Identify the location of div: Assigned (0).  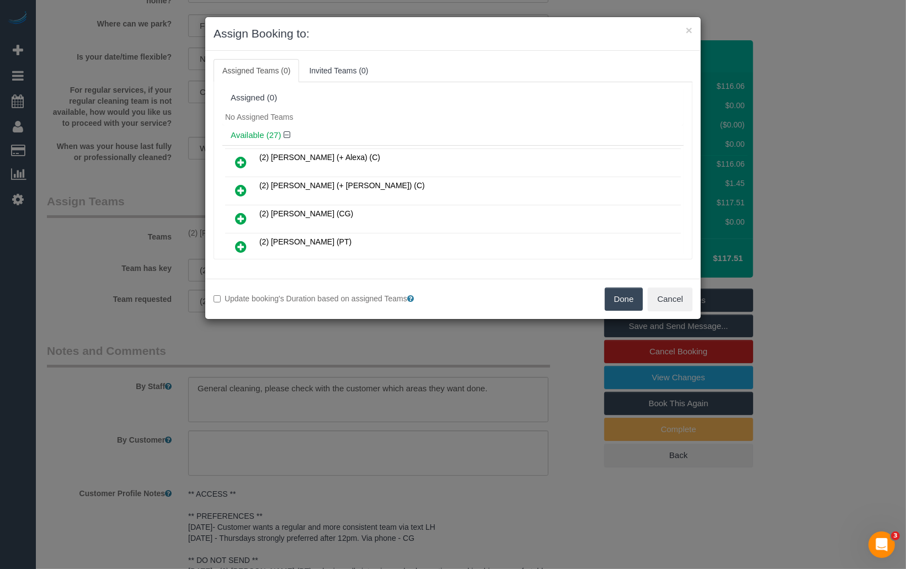
(453, 98).